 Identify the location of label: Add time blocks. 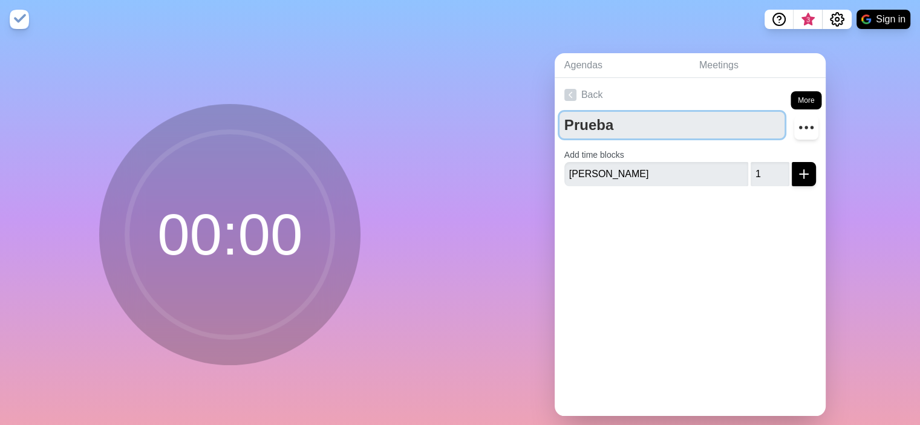
(594, 155).